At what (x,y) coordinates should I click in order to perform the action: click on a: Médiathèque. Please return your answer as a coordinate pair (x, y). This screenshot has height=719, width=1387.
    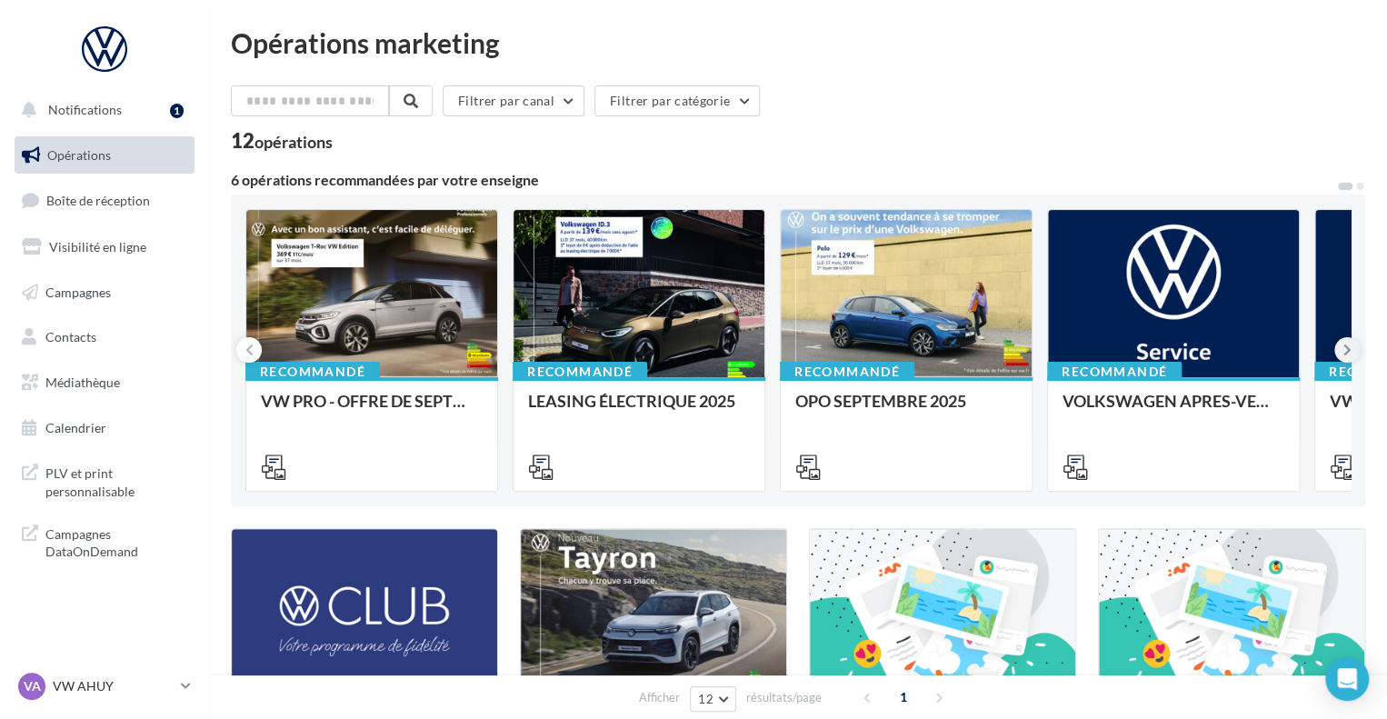
    Looking at the image, I should click on (105, 383).